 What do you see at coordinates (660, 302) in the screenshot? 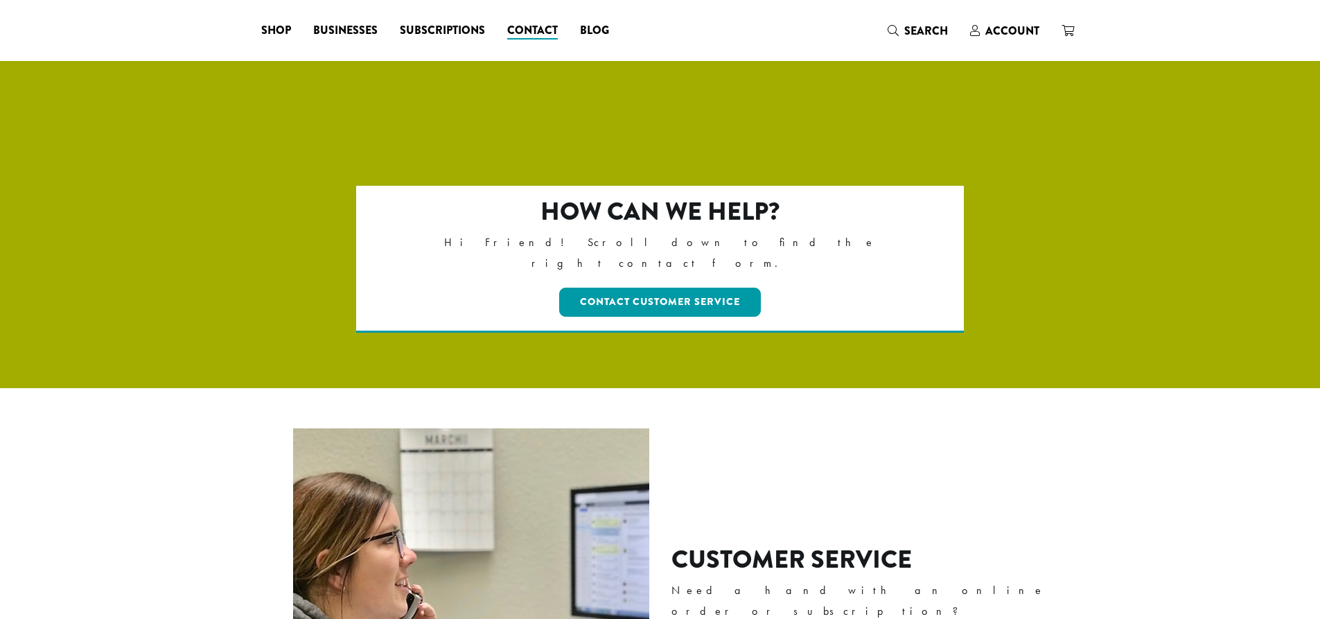
I see `a: Contact Customer Service` at bounding box center [660, 302].